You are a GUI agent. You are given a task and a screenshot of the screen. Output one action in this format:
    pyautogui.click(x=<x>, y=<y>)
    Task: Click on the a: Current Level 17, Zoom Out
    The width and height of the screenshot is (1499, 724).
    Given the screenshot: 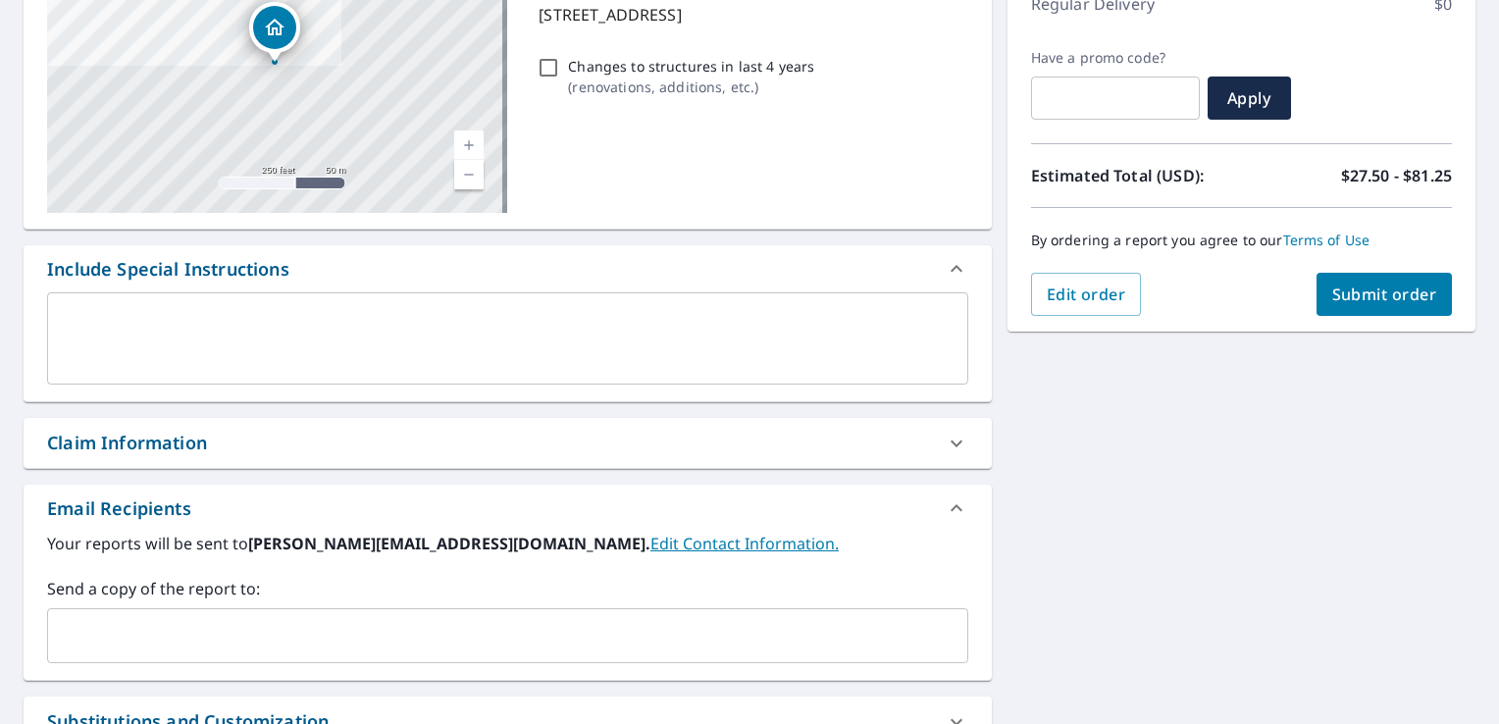 What is the action you would take?
    pyautogui.click(x=469, y=175)
    